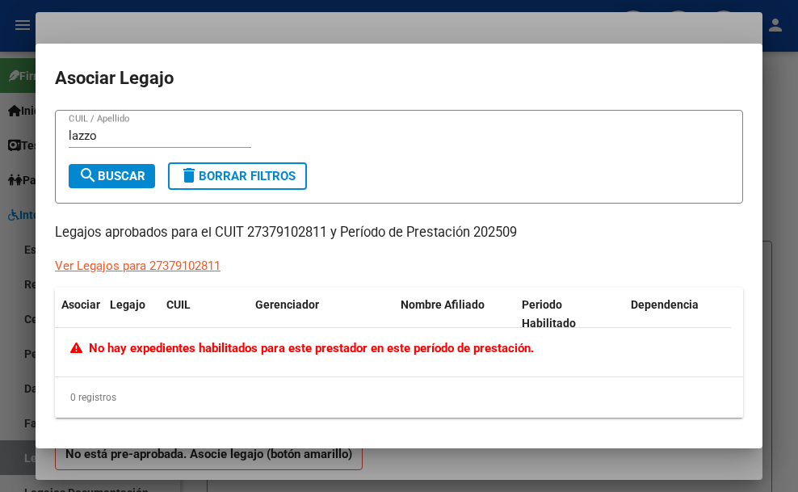 The width and height of the screenshot is (798, 492). Describe the element at coordinates (399, 233) in the screenshot. I see `p: Legajos aprobados para el CUIT 27379102811 y Período de Prestación 202509` at that location.